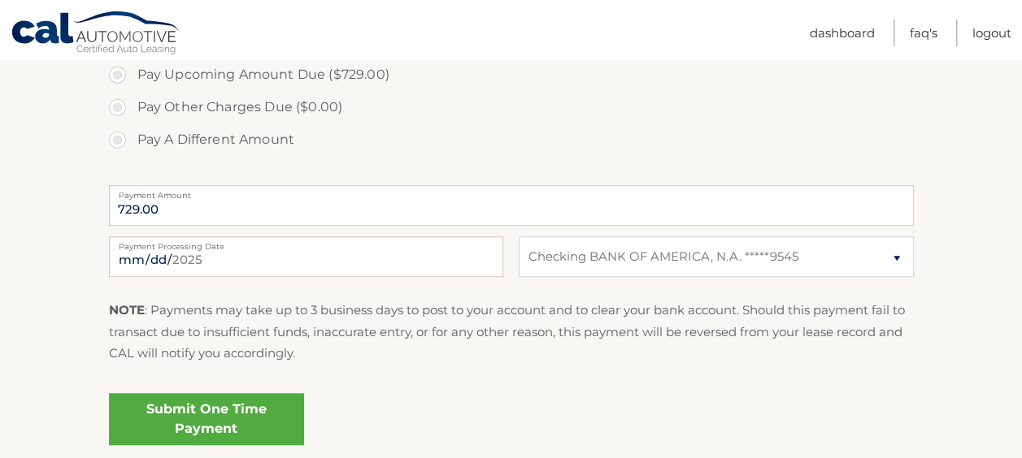 The image size is (1022, 458). What do you see at coordinates (923, 33) in the screenshot?
I see `a: FAQ's` at bounding box center [923, 33].